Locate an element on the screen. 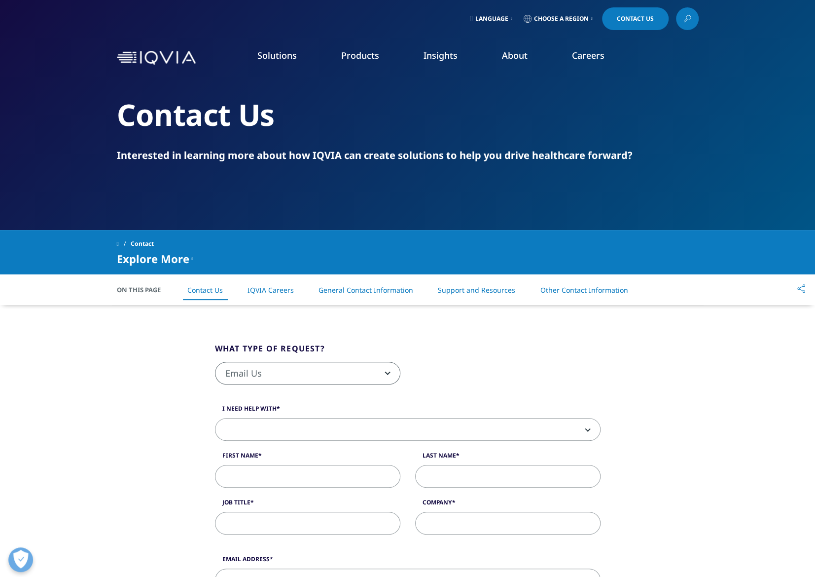 Image resolution: width=815 pixels, height=577 pixels. label: I need help with is located at coordinates (408, 411).